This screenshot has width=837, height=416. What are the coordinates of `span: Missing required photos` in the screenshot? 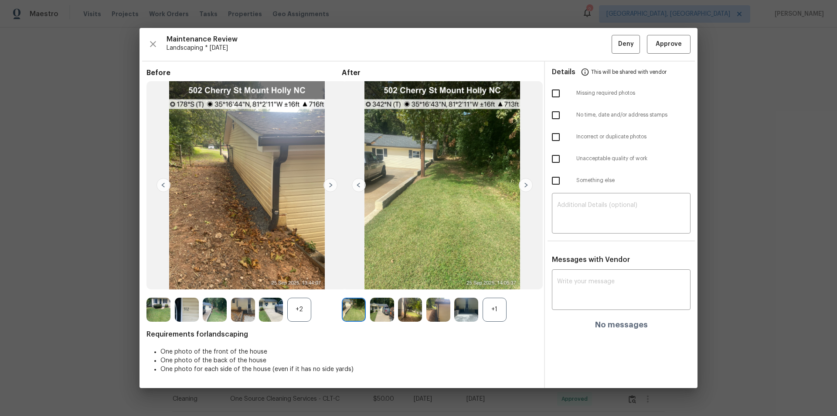 It's located at (634, 93).